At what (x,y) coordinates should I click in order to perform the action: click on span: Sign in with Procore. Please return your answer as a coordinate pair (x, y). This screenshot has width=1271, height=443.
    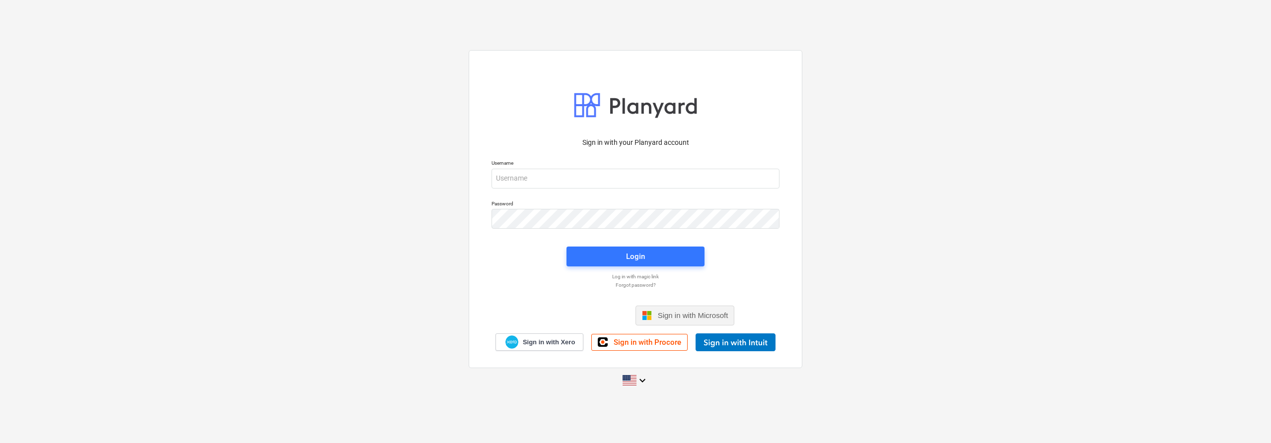
    Looking at the image, I should click on (647, 343).